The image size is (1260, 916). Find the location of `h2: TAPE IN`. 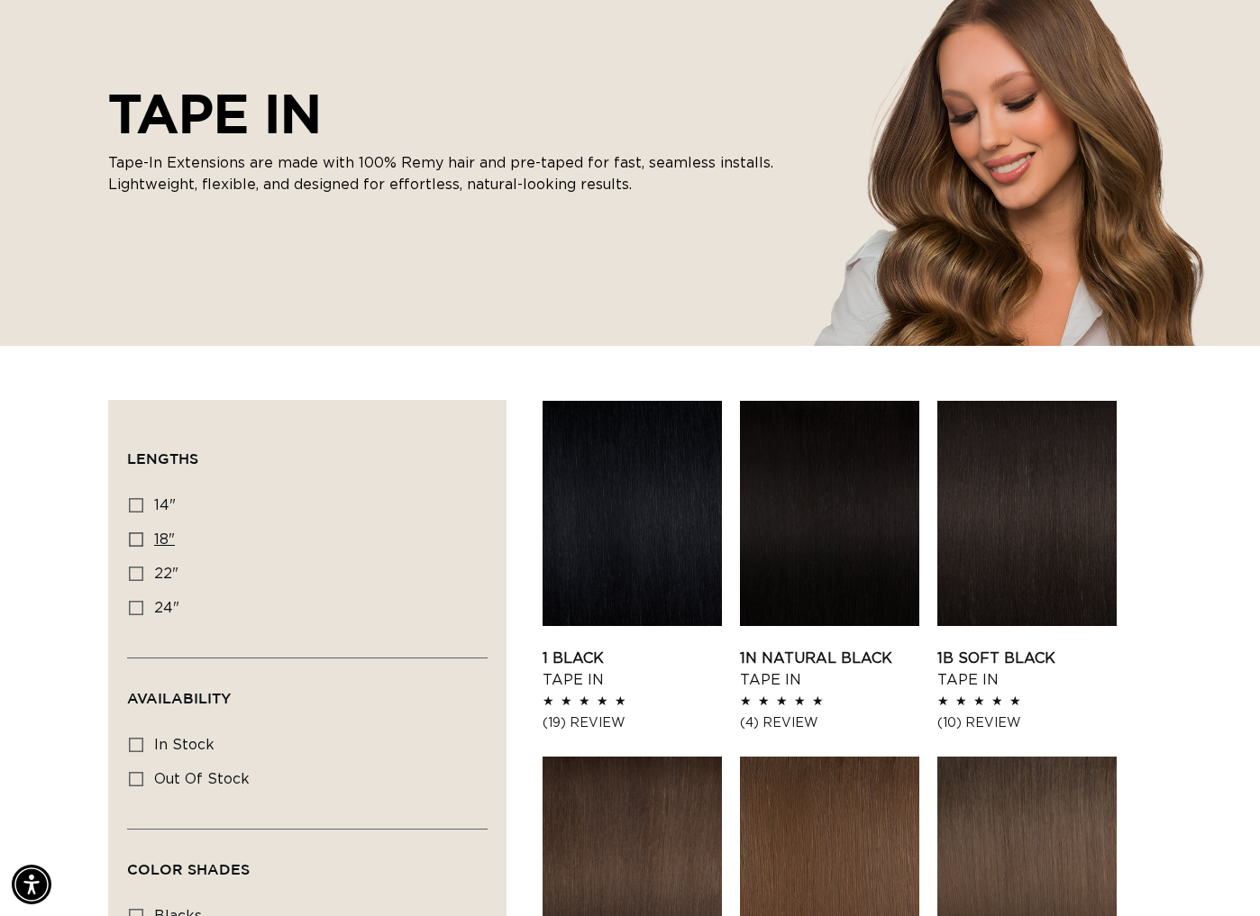

h2: TAPE IN is located at coordinates (451, 114).